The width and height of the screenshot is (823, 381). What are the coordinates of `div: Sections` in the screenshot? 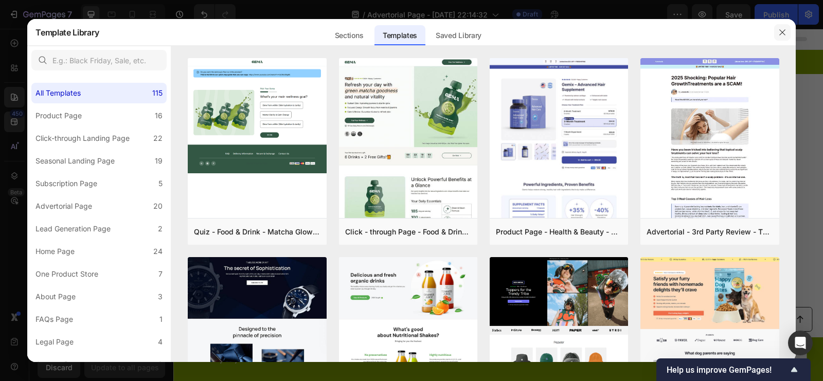 It's located at (349, 35).